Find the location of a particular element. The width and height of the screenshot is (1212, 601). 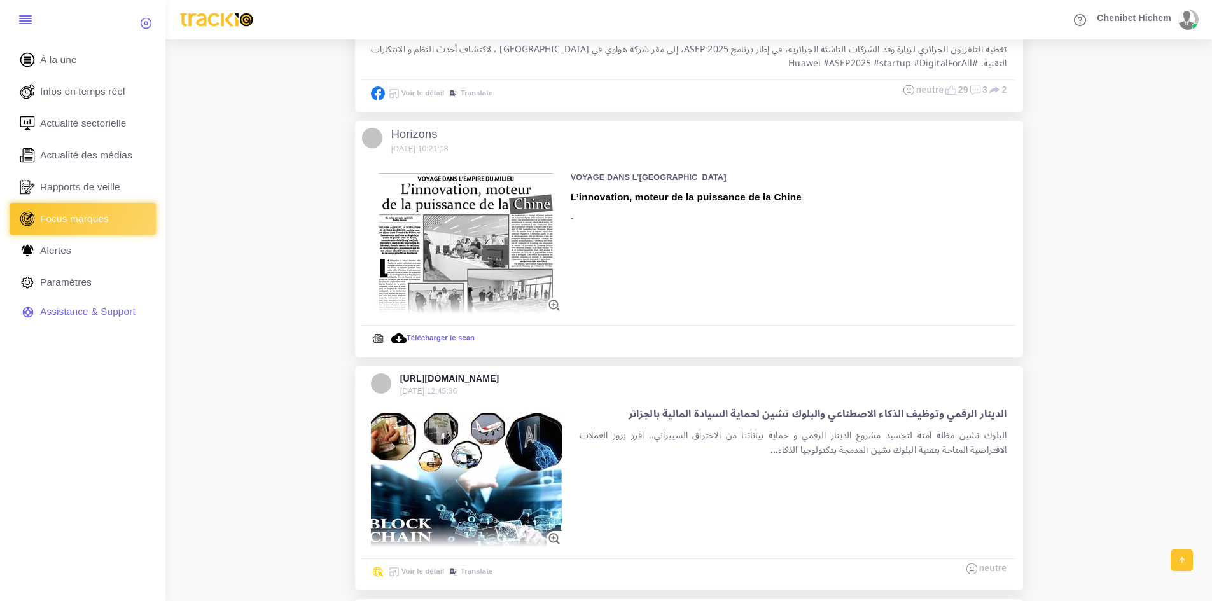

a: Focus marques is located at coordinates (83, 219).